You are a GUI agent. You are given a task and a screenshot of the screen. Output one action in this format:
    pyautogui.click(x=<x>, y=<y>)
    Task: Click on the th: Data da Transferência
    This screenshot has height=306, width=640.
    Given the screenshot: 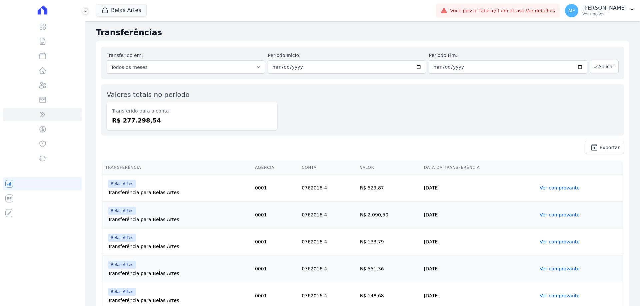 What is the action you would take?
    pyautogui.click(x=479, y=168)
    